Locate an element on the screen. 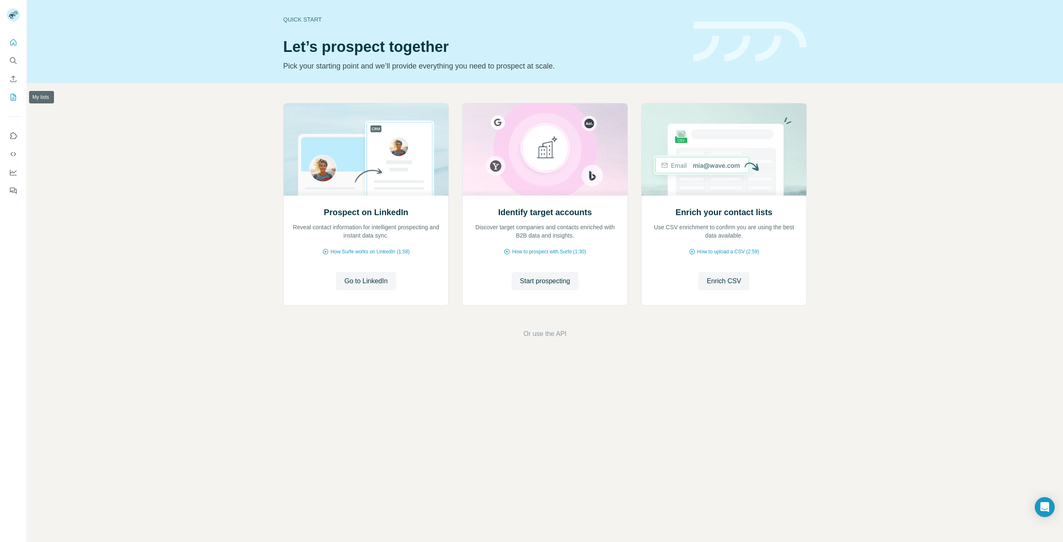  h2: Prospect on LinkedIn is located at coordinates (366, 212).